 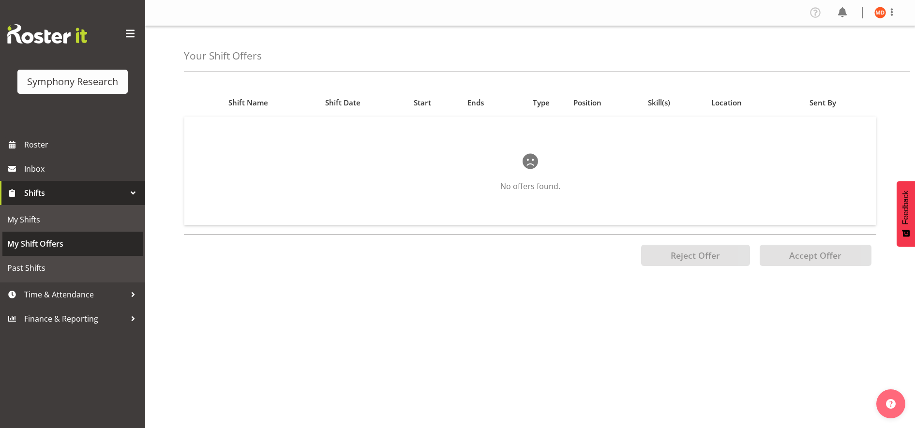 What do you see at coordinates (73, 244) in the screenshot?
I see `a: My Shift Offers` at bounding box center [73, 244].